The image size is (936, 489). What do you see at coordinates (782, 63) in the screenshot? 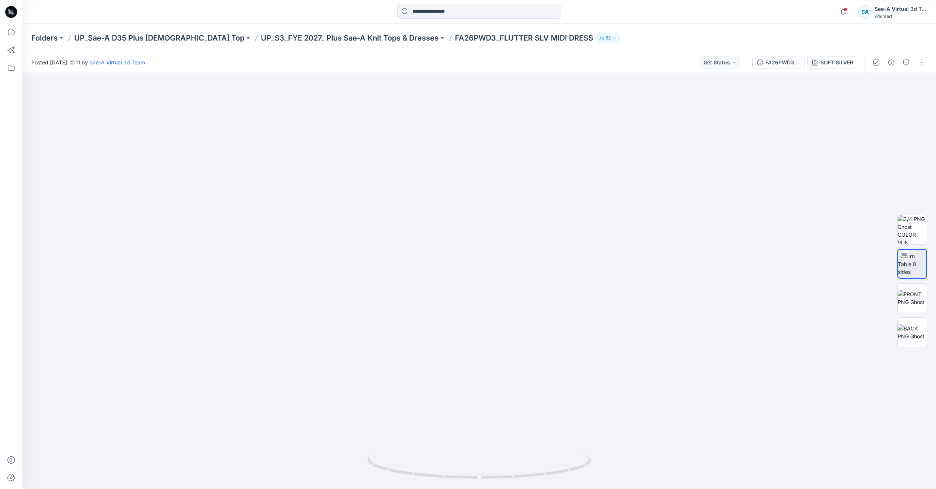
I see `div: FA26PWD3_SOFT SILVER` at bounding box center [782, 63].